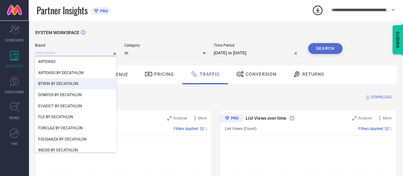  I want to click on div: EVADICT BY DECATHLON, so click(76, 106).